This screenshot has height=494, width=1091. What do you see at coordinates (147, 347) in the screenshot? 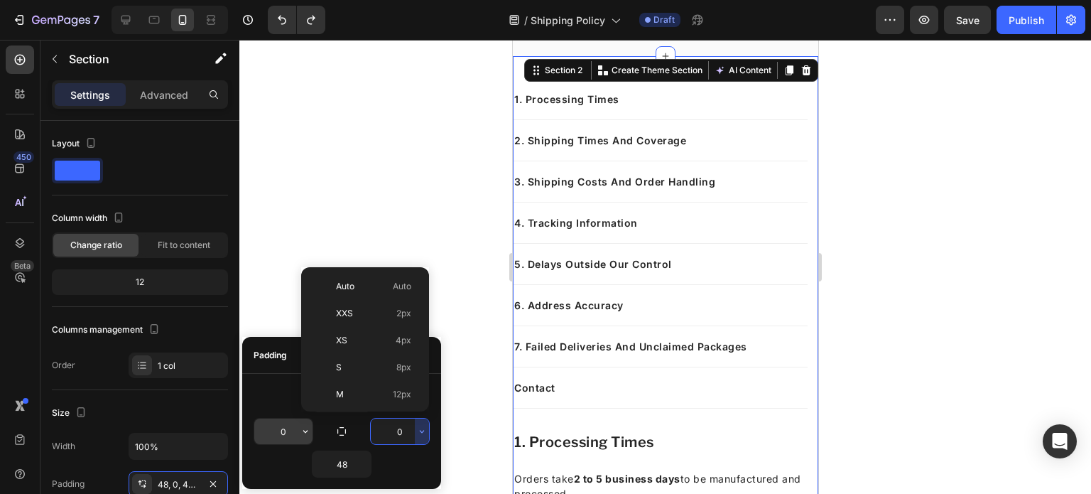
I see `p: Contact` at bounding box center [147, 347].